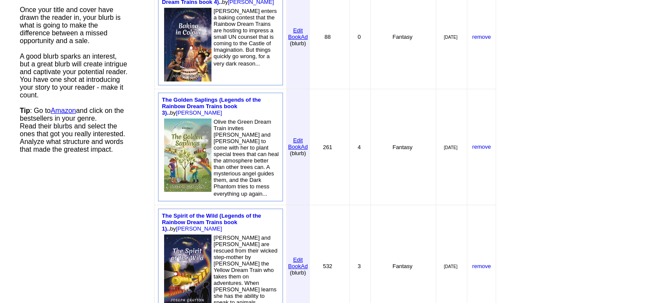 The width and height of the screenshot is (655, 303). Describe the element at coordinates (63, 110) in the screenshot. I see `a: Amazon` at that location.